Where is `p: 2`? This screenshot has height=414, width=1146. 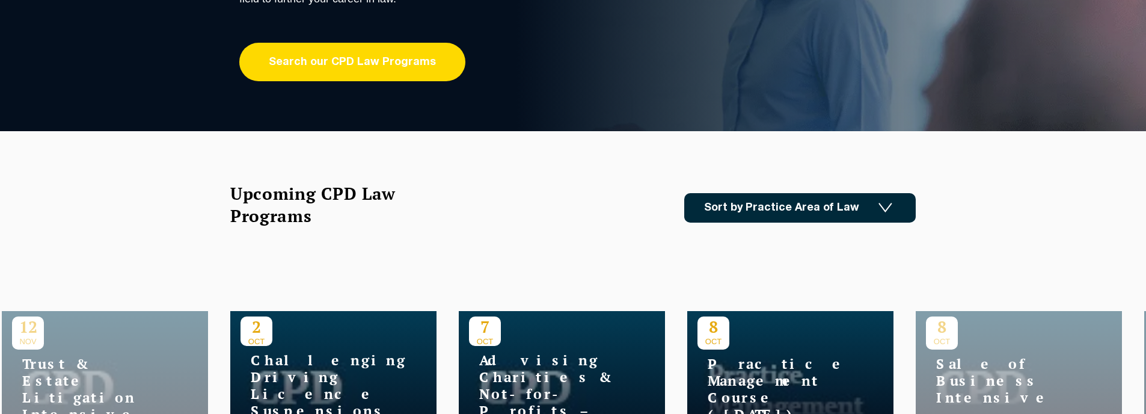 p: 2 is located at coordinates (256, 327).